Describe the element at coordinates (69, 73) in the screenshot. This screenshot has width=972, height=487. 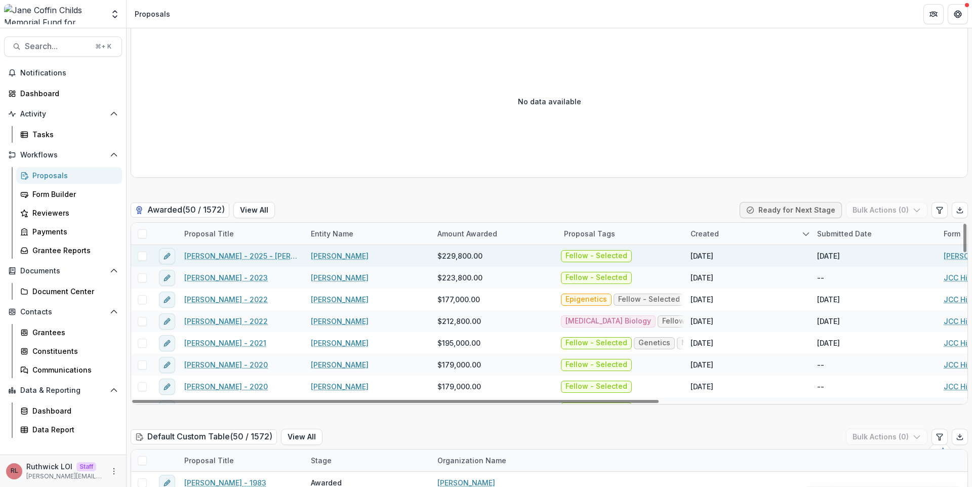
I see `span: Notifications` at that location.